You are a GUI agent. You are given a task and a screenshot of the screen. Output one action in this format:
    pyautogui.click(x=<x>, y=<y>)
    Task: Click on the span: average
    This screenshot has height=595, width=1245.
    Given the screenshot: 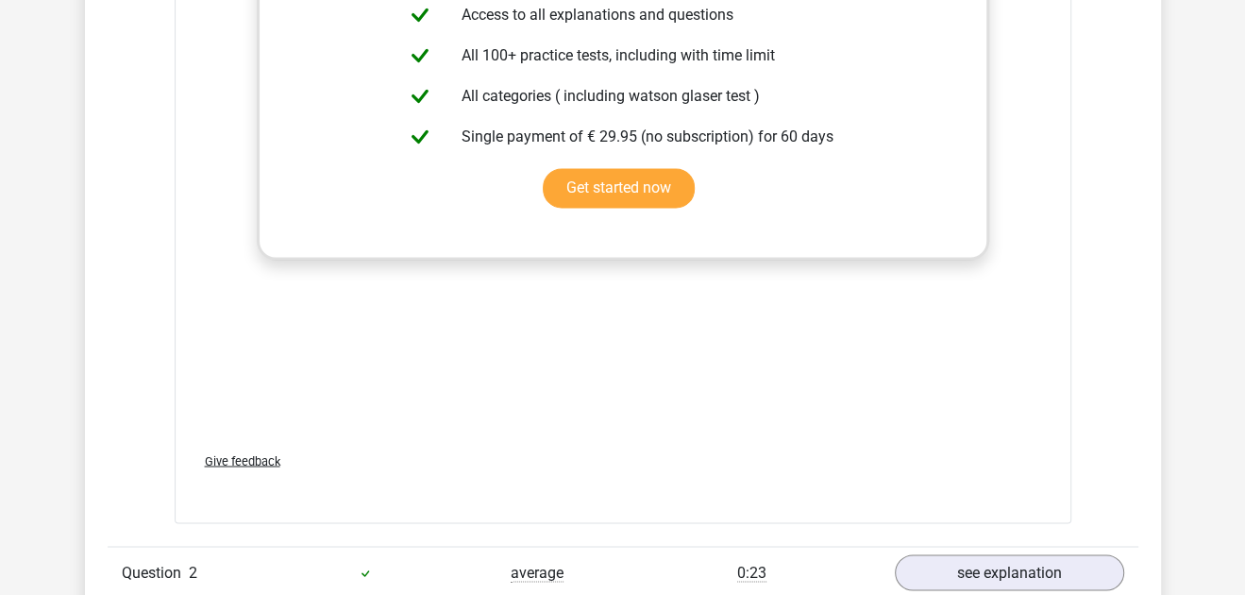 What is the action you would take?
    pyautogui.click(x=537, y=572)
    